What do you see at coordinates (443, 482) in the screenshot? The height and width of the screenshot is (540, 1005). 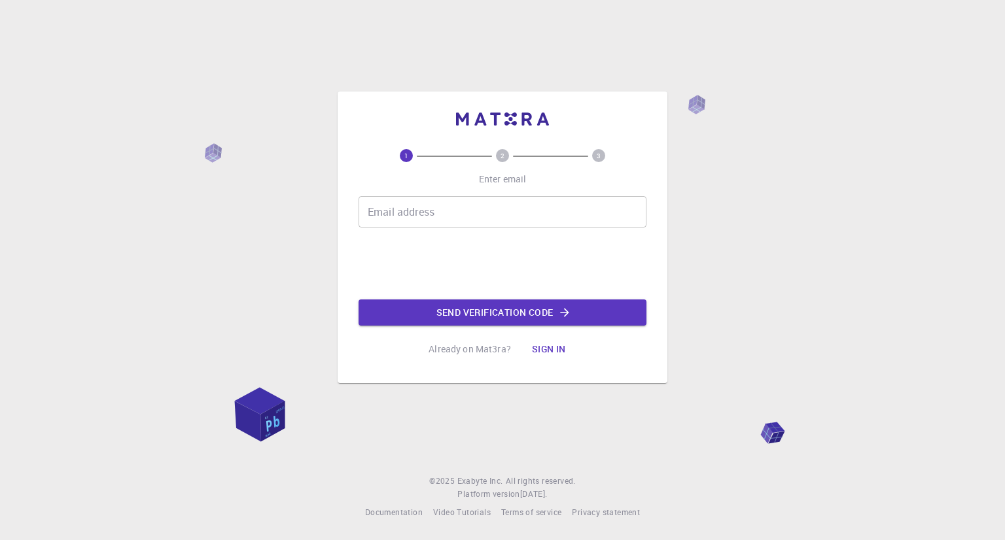 I see `span: © 2025` at bounding box center [443, 482].